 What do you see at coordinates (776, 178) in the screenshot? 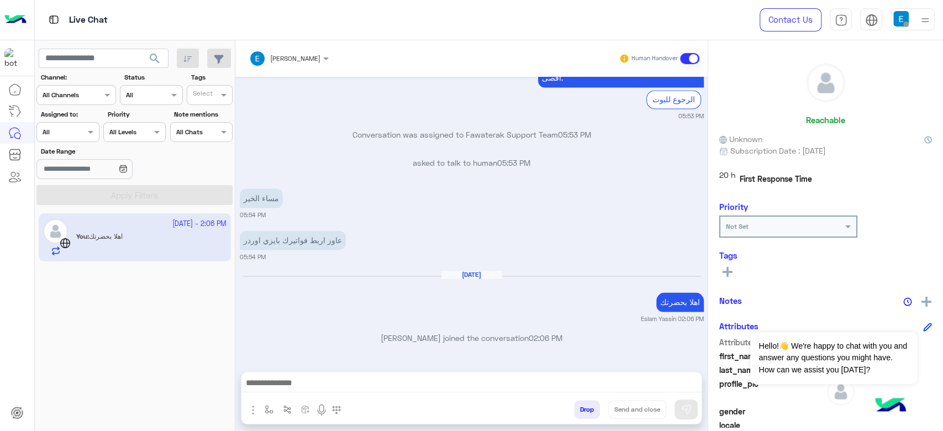
I see `span: First Response Time` at bounding box center [776, 178].